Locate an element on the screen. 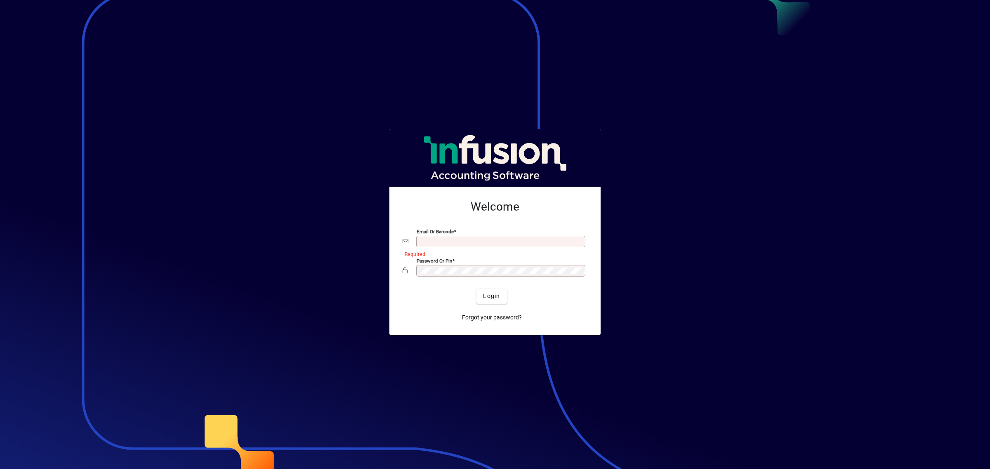 The height and width of the screenshot is (469, 990). span: Forgot your password? is located at coordinates (492, 318).